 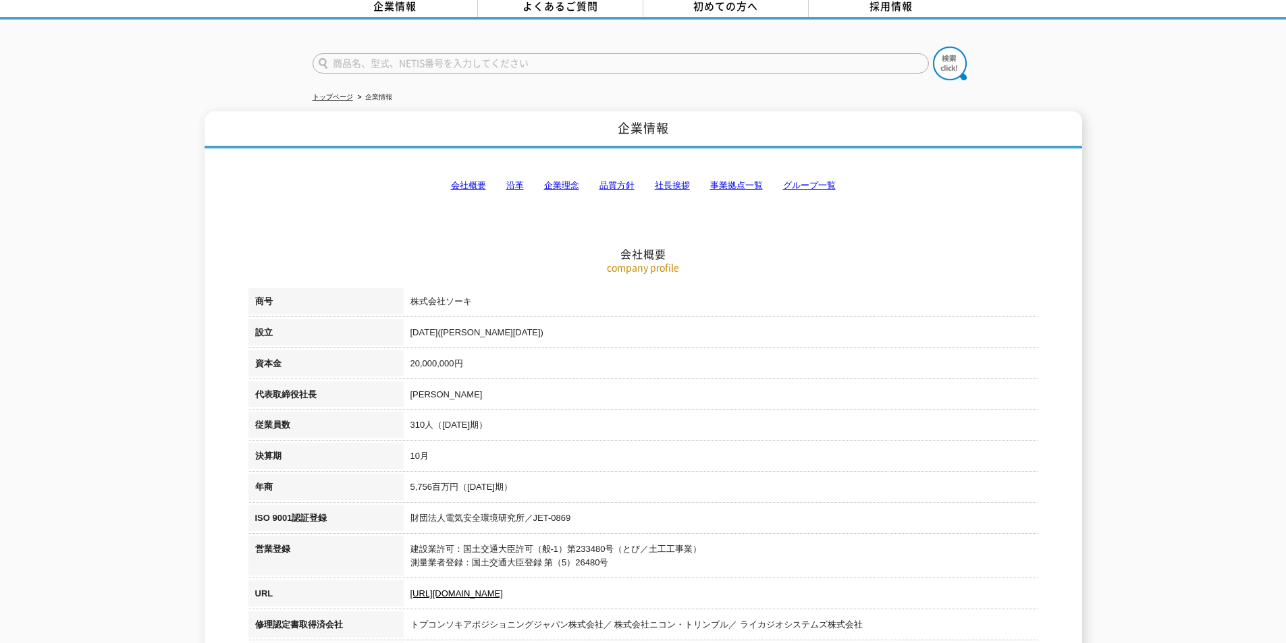 I want to click on h1: 企業情報, so click(x=643, y=130).